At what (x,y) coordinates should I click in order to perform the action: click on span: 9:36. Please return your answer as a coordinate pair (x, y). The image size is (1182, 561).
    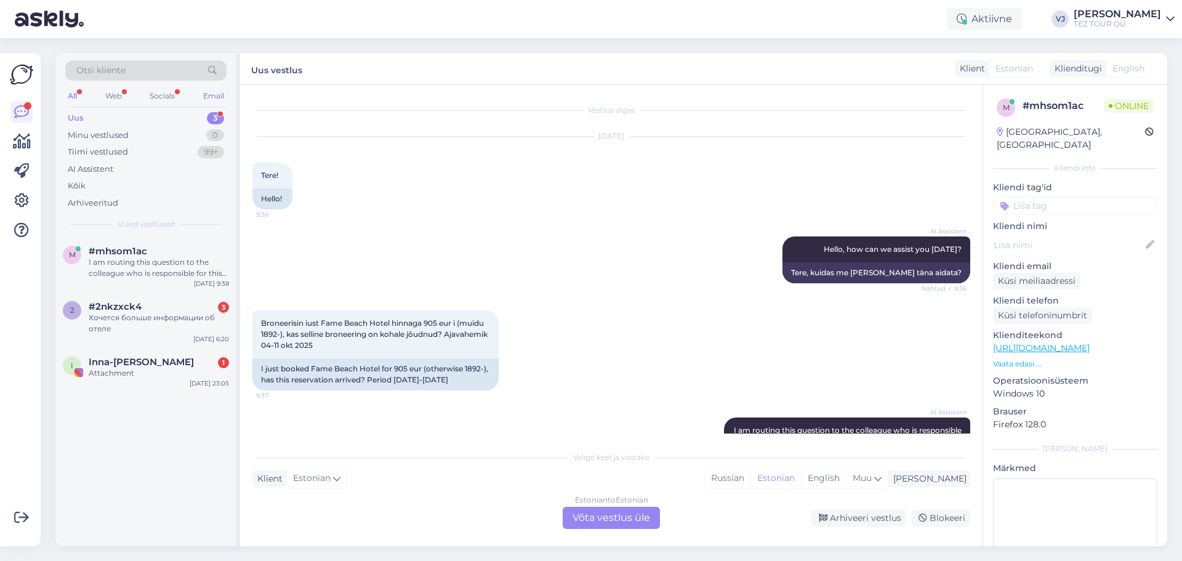
    Looking at the image, I should click on (279, 214).